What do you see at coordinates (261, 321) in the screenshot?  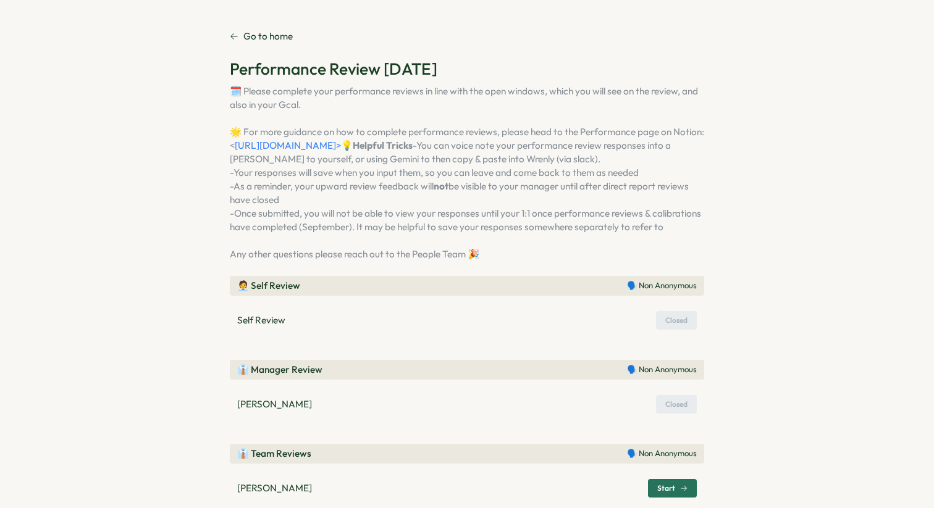 I see `p: Self Review` at bounding box center [261, 321].